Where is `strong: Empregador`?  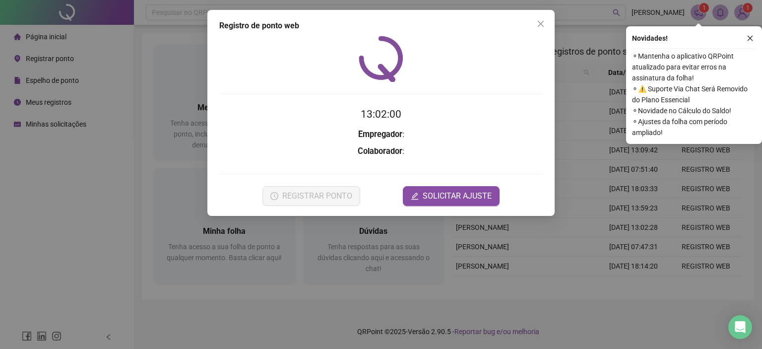 strong: Empregador is located at coordinates (380, 134).